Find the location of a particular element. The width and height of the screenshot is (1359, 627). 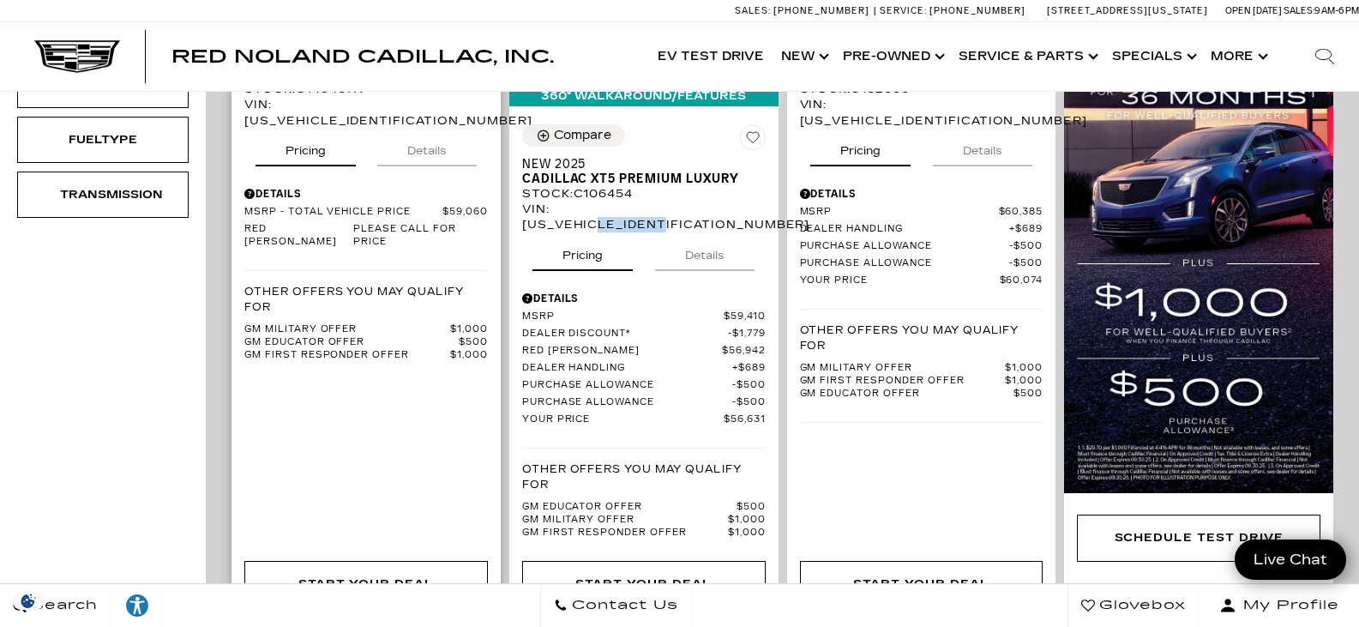

div: Transmission is located at coordinates (103, 195).